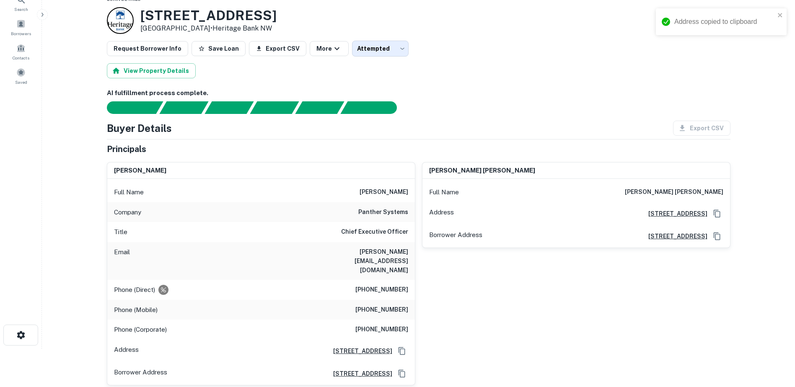  I want to click on div: Borrowers, so click(21, 27).